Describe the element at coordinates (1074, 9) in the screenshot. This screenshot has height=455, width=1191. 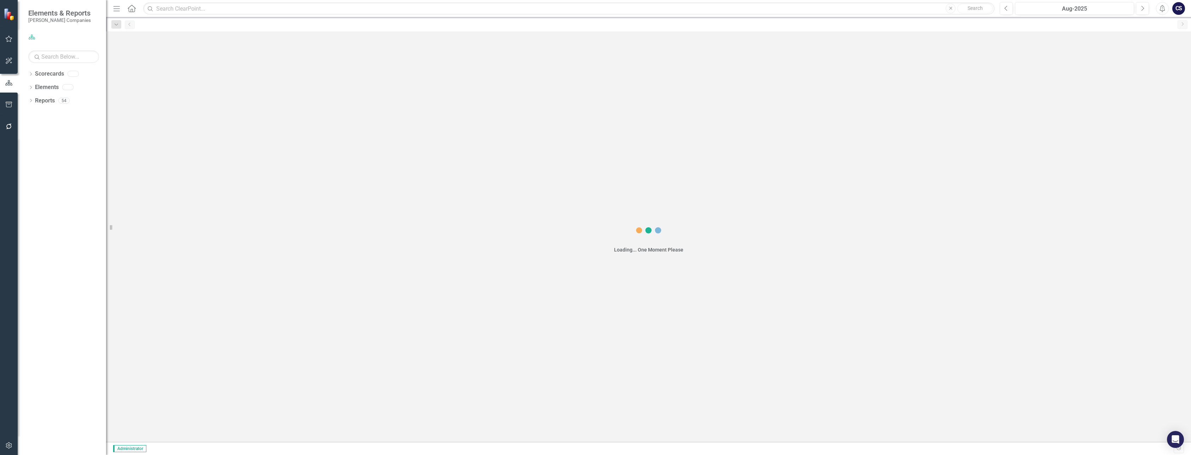
I see `div: Aug-2025` at that location.